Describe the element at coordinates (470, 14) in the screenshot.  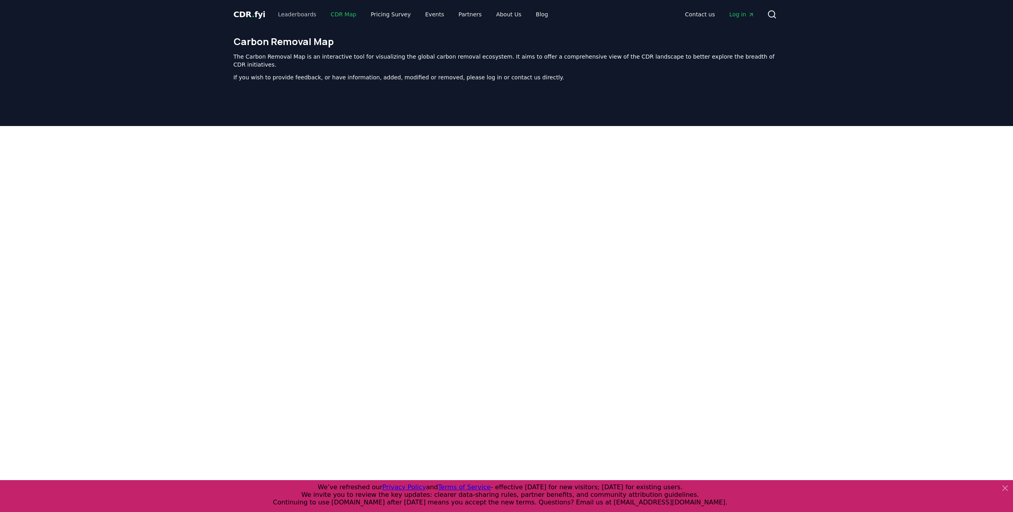
I see `a: Partners` at that location.